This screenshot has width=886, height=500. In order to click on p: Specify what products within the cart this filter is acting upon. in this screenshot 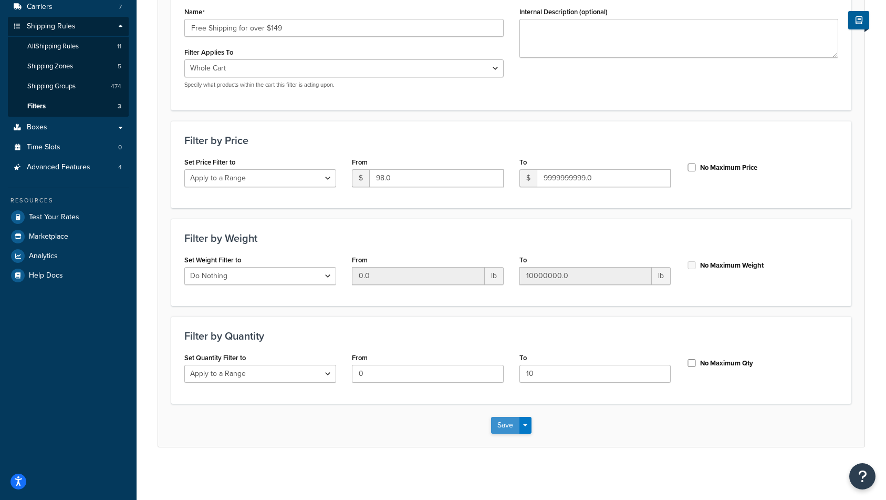, I will do `click(344, 85)`.